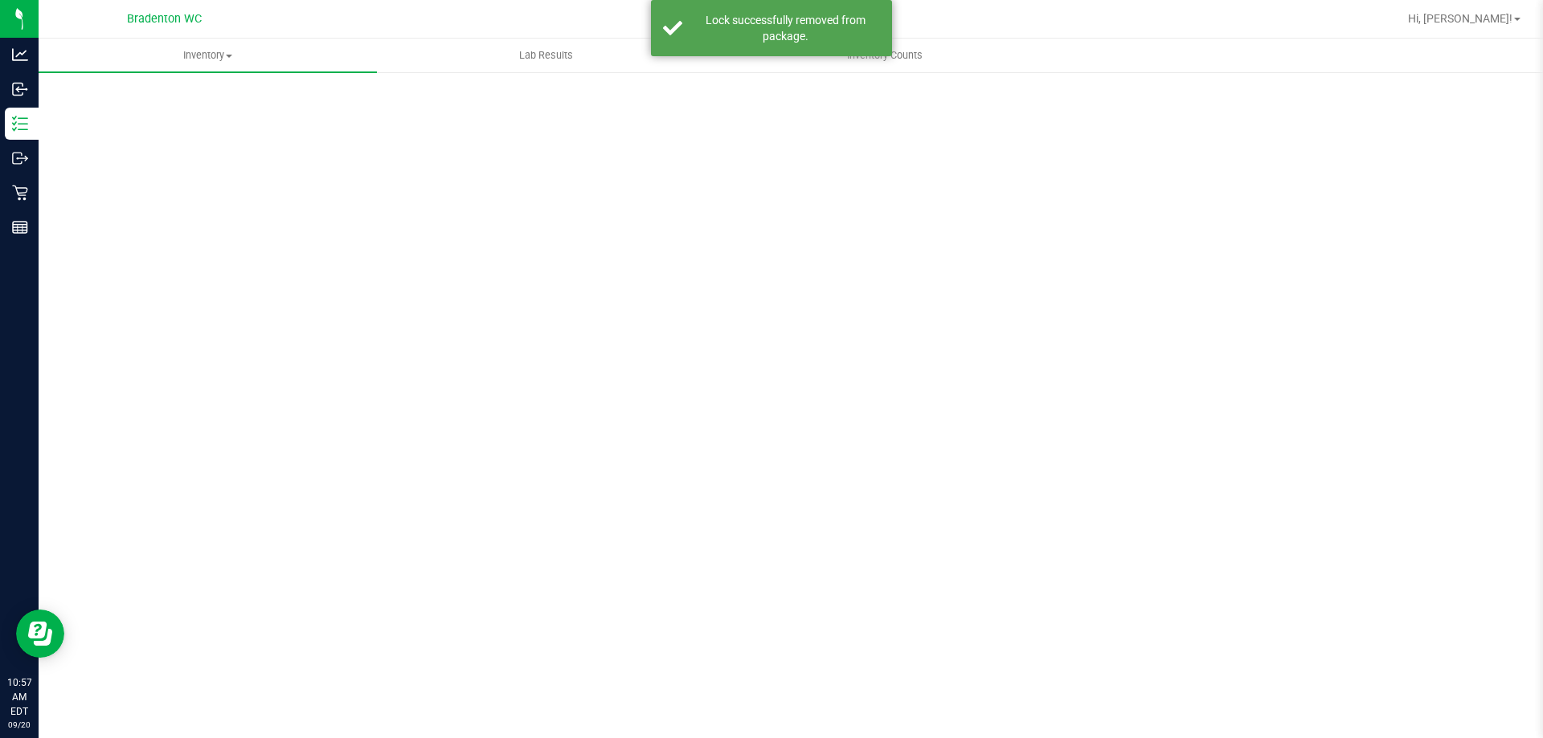 The image size is (1543, 738). Describe the element at coordinates (164, 18) in the screenshot. I see `span: Bradenton WC` at that location.